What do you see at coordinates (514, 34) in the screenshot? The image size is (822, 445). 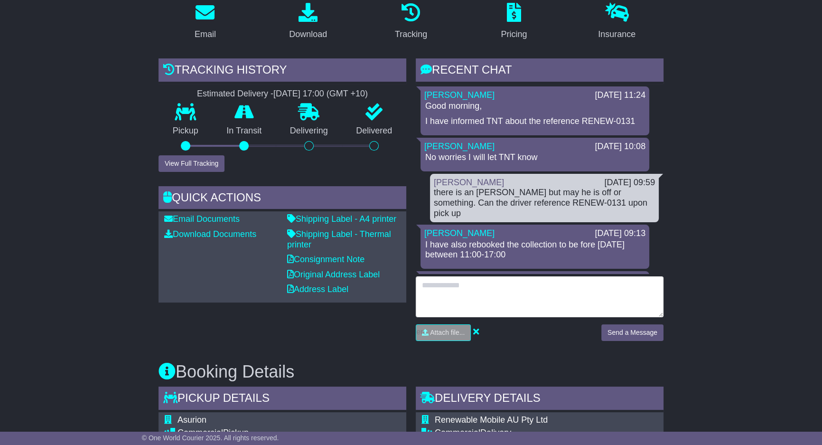 I see `div: Pricing` at bounding box center [514, 34].